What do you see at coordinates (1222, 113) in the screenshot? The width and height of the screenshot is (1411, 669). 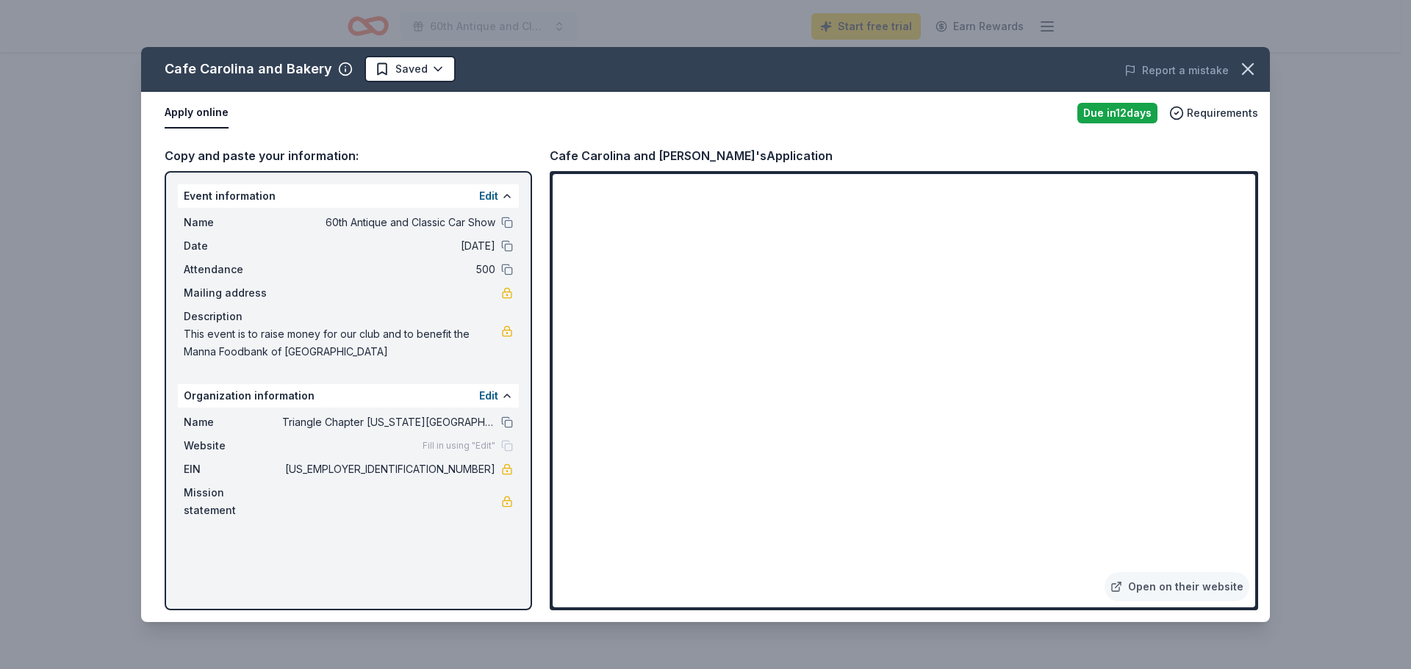 I see `span: Requirements` at bounding box center [1222, 113].